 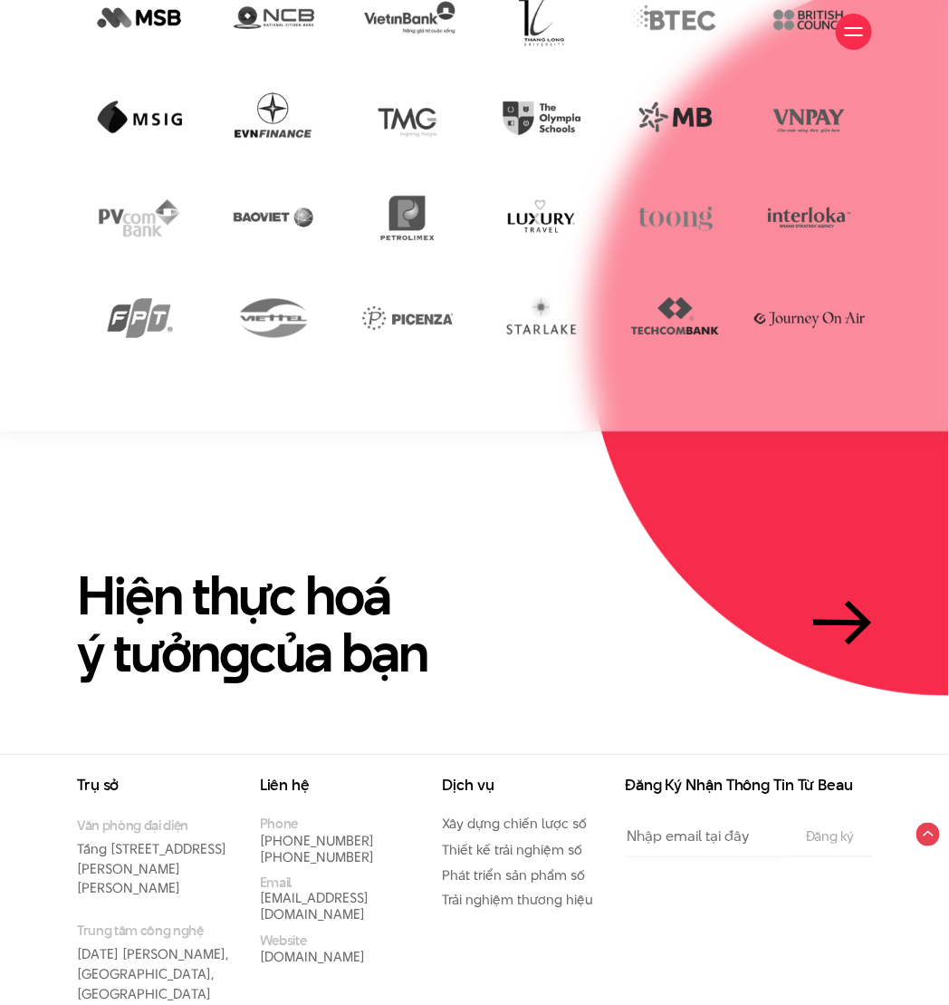 What do you see at coordinates (707, 835) in the screenshot?
I see `input: Nhập email tại đây` at bounding box center [707, 835].